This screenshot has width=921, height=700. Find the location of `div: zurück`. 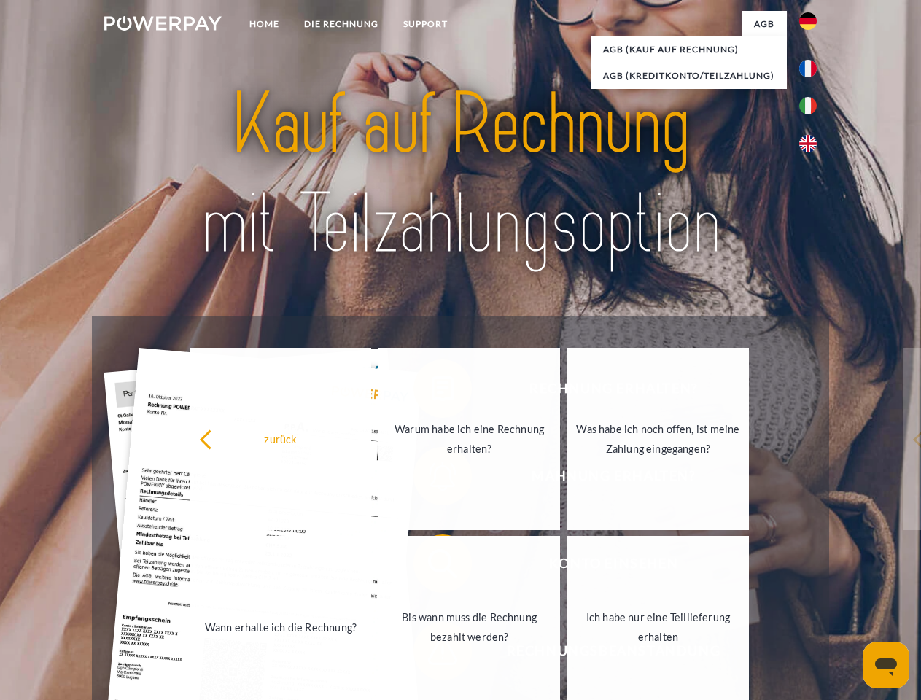

div: zurück is located at coordinates (281, 438).